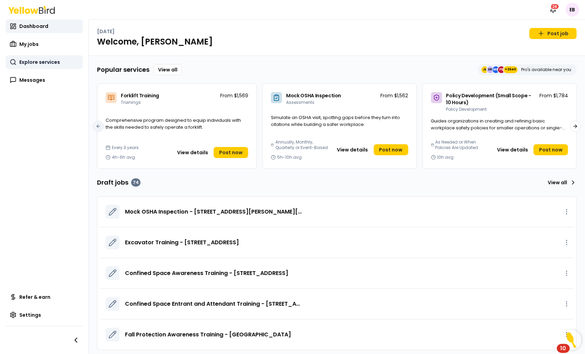 The image size is (585, 354). Describe the element at coordinates (131, 102) in the screenshot. I see `span: Trainings` at that location.